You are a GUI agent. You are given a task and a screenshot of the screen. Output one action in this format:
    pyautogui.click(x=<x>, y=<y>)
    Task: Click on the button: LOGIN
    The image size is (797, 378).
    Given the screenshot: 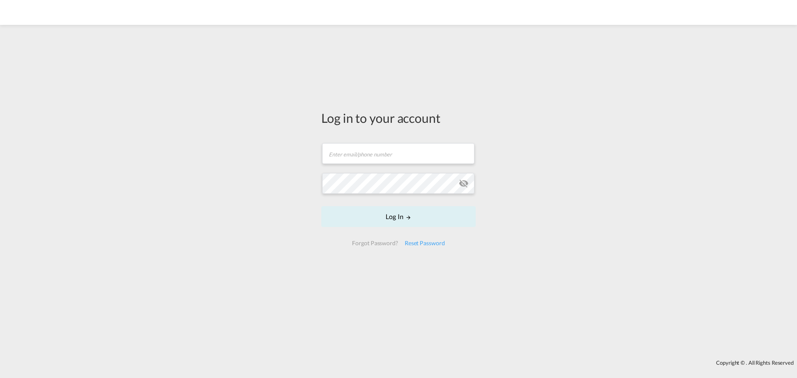 What is the action you would take?
    pyautogui.click(x=398, y=217)
    